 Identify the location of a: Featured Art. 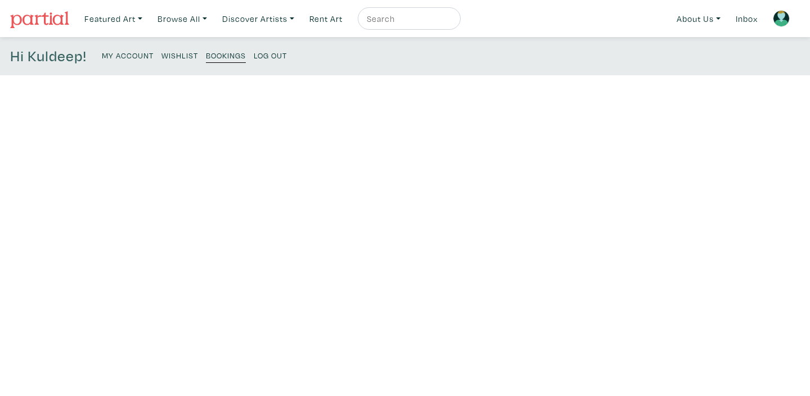
(113, 19).